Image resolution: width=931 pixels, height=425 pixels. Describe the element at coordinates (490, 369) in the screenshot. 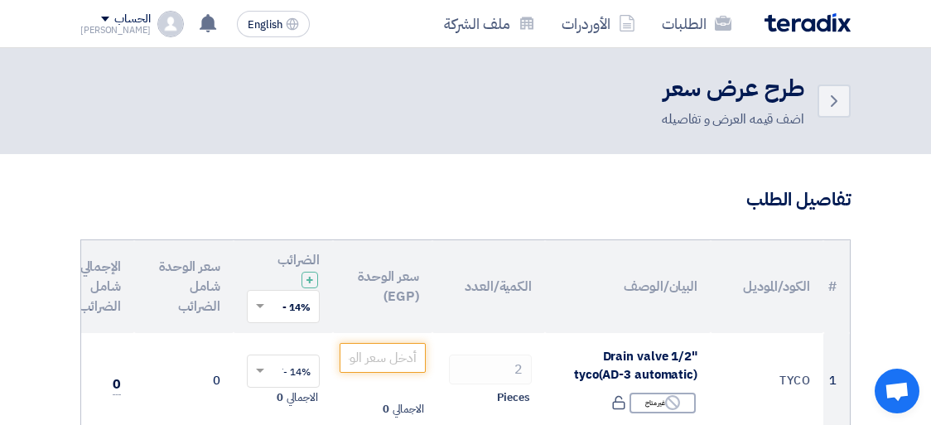

I see `input: RFQ_STEP1.ITEMS.2.AMOUNT_TITLE` at that location.